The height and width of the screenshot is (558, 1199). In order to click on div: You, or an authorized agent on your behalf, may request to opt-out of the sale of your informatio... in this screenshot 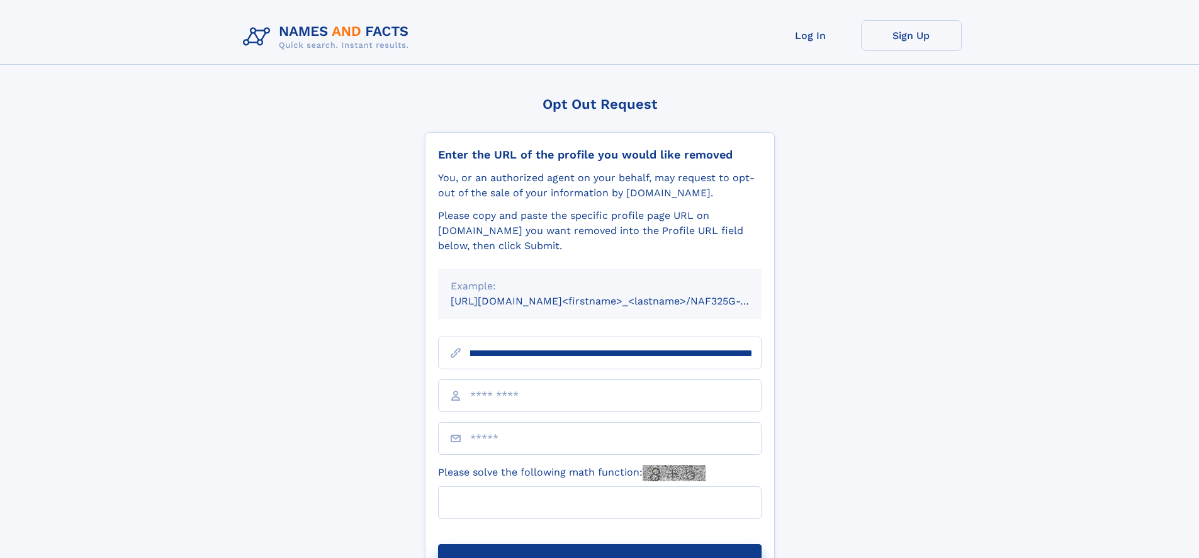, I will do `click(600, 186)`.